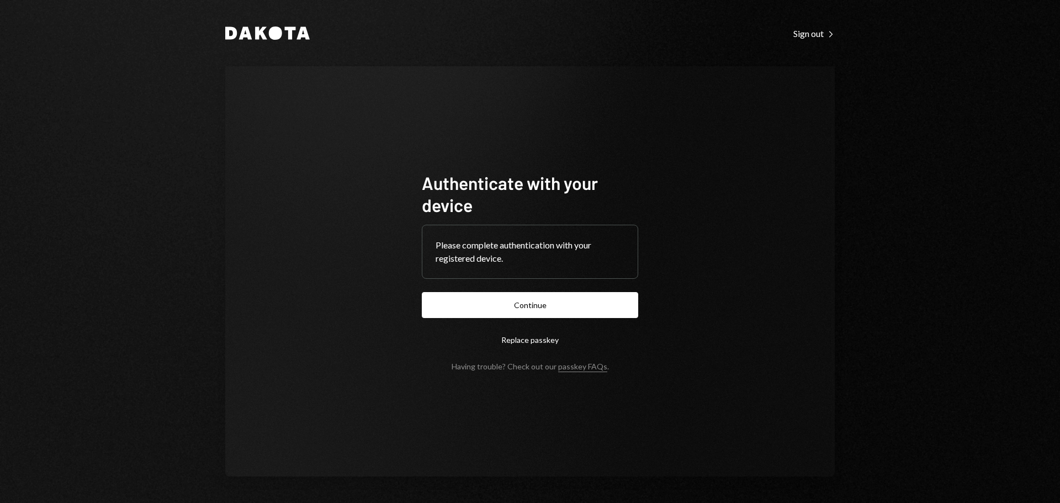 This screenshot has height=503, width=1060. Describe the element at coordinates (530, 366) in the screenshot. I see `div: Having trouble? Check out our .` at that location.